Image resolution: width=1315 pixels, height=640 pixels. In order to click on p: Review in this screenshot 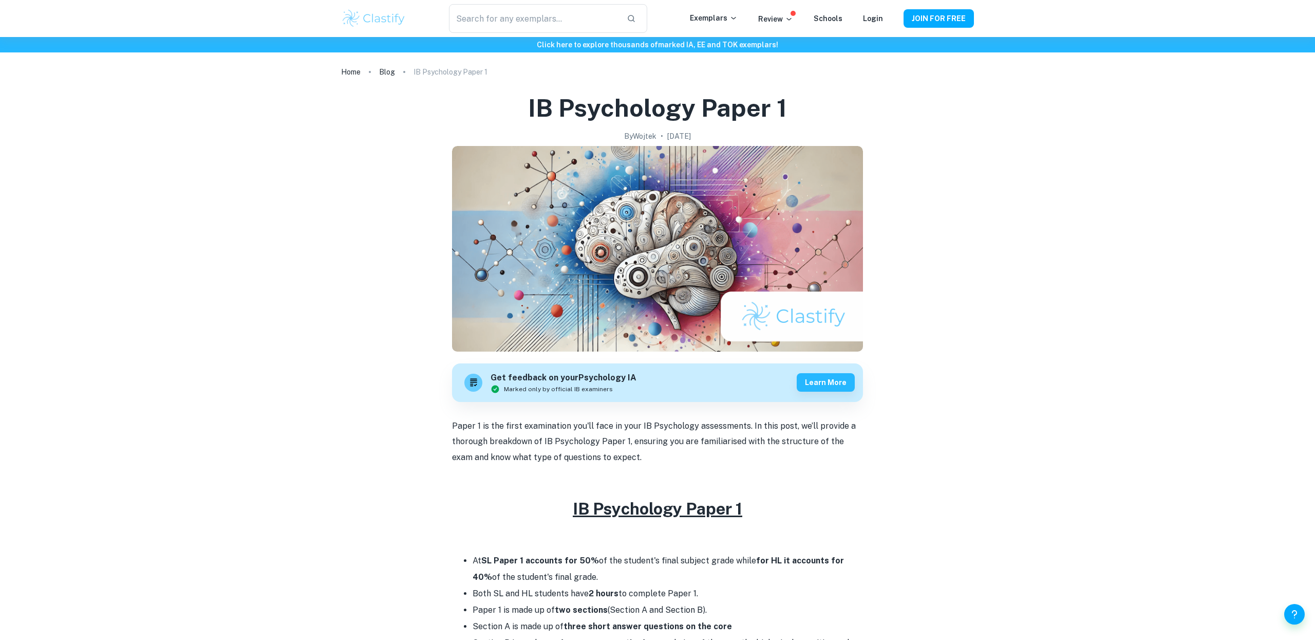, I will do `click(776, 19)`.